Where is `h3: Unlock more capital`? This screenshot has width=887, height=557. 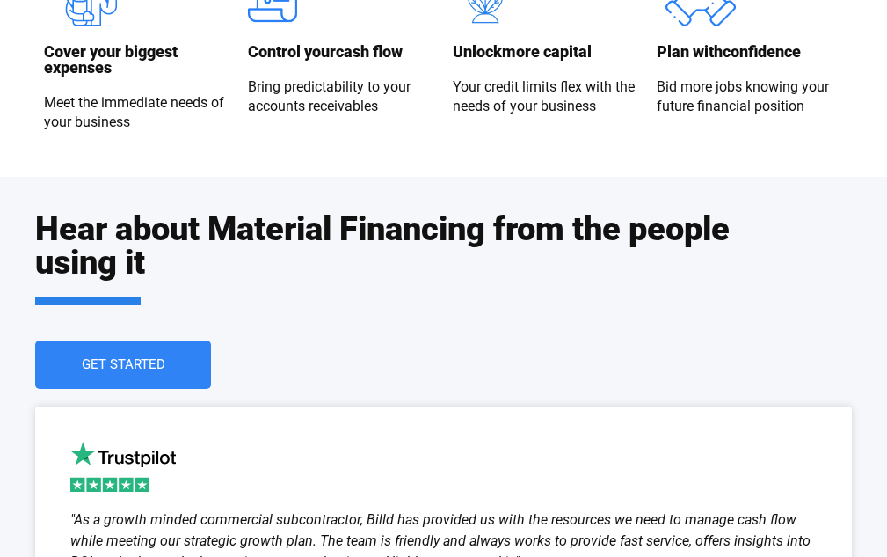
h3: Unlock more capital is located at coordinates (522, 52).